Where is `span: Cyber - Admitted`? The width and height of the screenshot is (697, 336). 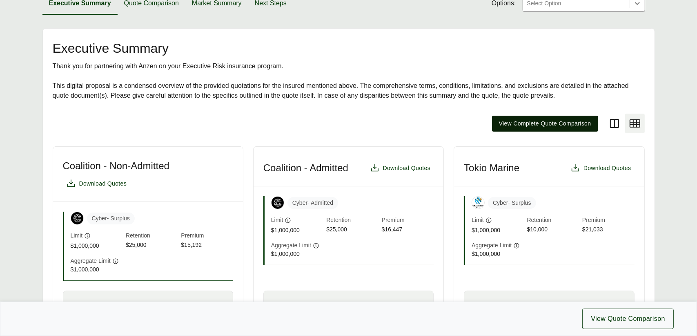 span: Cyber - Admitted is located at coordinates (313, 203).